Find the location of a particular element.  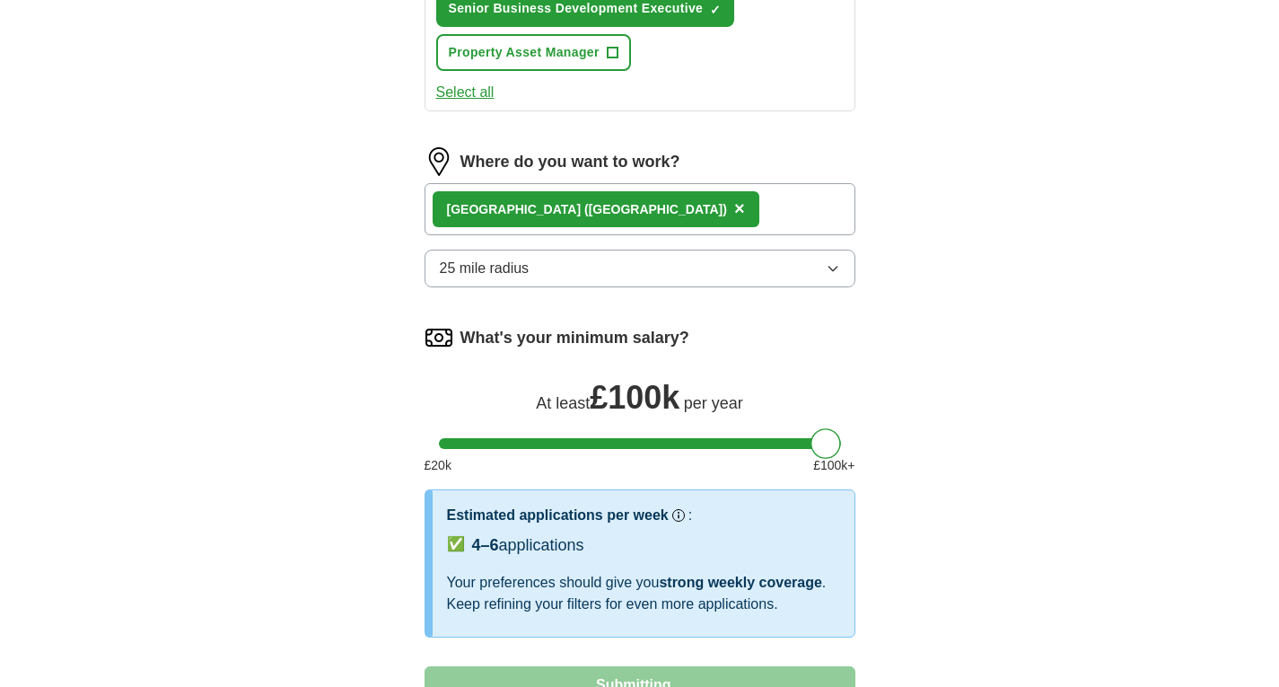

div: applications is located at coordinates (528, 545).